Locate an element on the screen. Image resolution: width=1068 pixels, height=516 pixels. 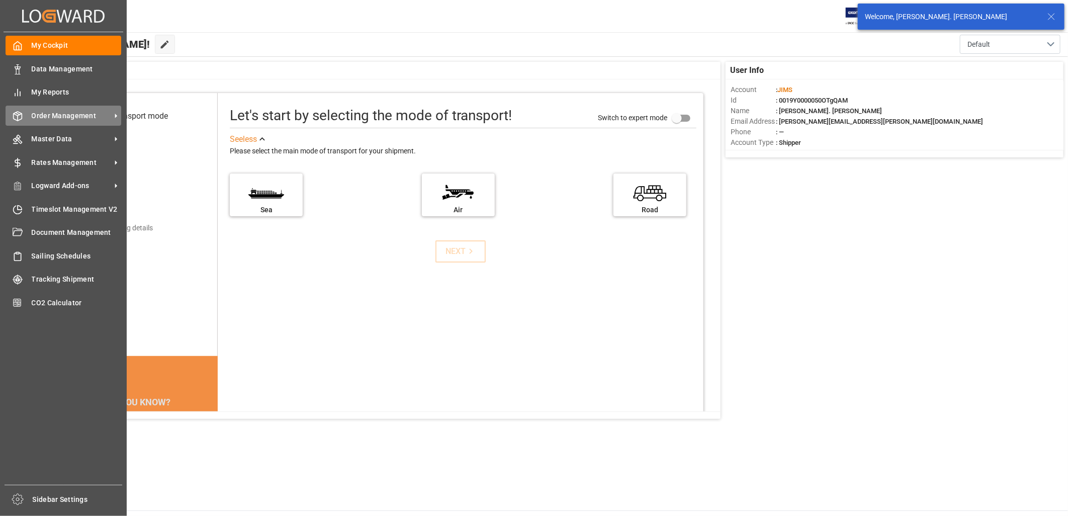
div: Sea is located at coordinates (266, 210).